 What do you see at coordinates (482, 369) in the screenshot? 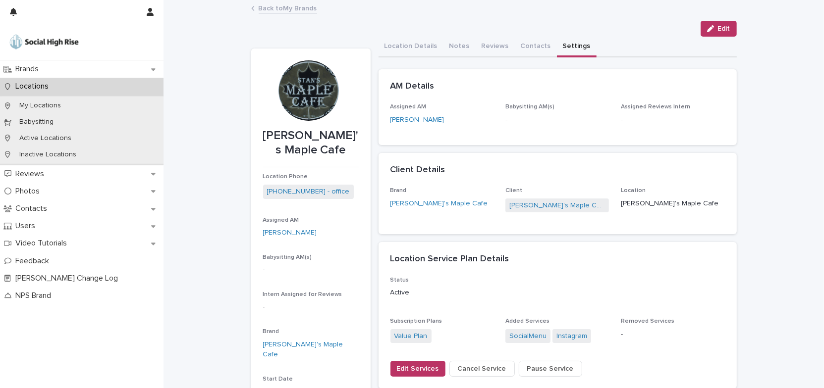
I see `button: Cancel Service` at bounding box center [482, 369].